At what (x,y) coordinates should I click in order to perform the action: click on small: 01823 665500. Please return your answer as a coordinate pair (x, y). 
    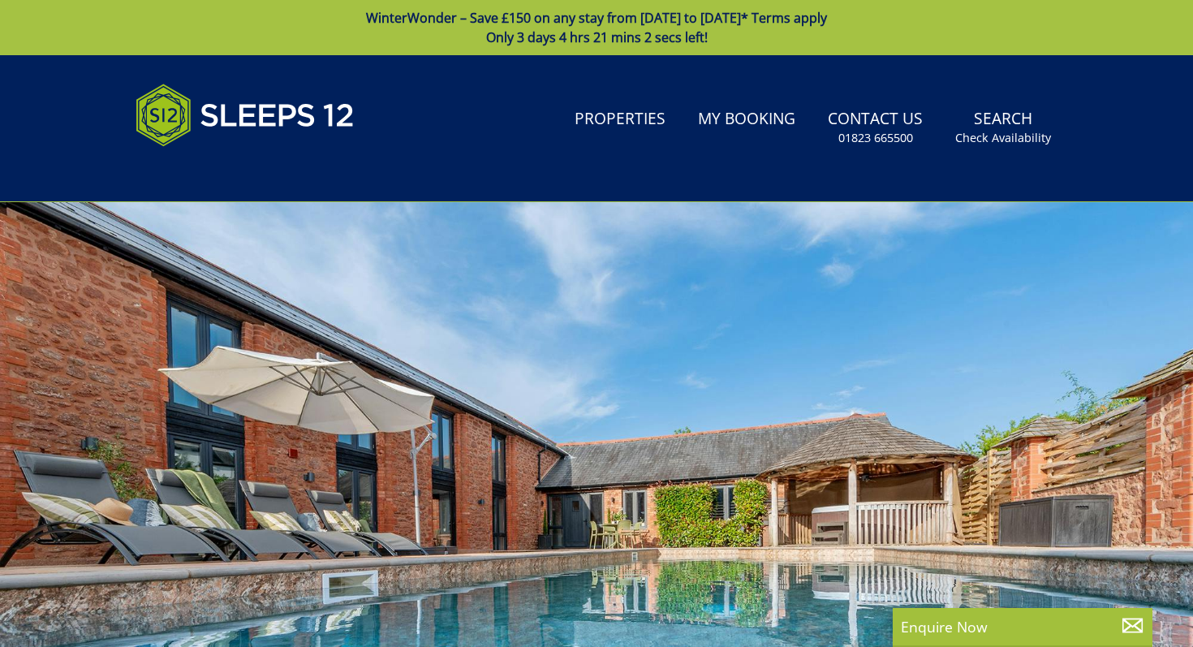
    Looking at the image, I should click on (876, 138).